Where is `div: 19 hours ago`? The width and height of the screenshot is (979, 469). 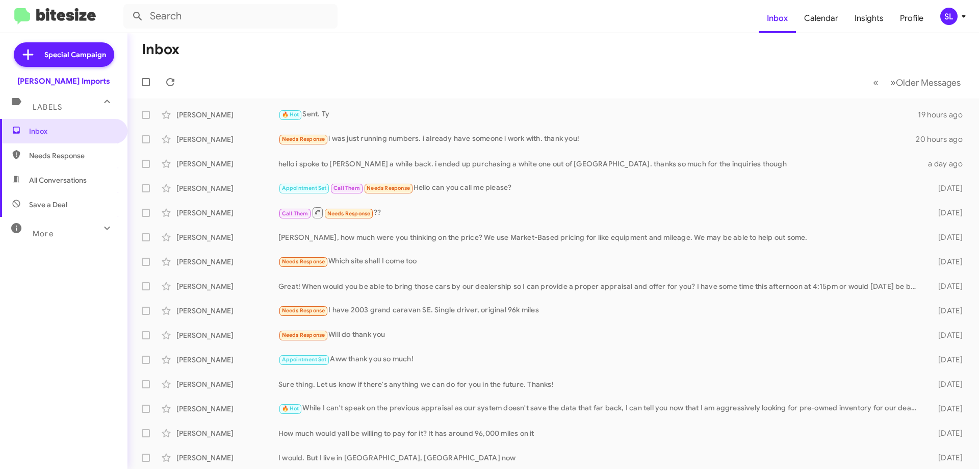 div: 19 hours ago is located at coordinates (945, 115).